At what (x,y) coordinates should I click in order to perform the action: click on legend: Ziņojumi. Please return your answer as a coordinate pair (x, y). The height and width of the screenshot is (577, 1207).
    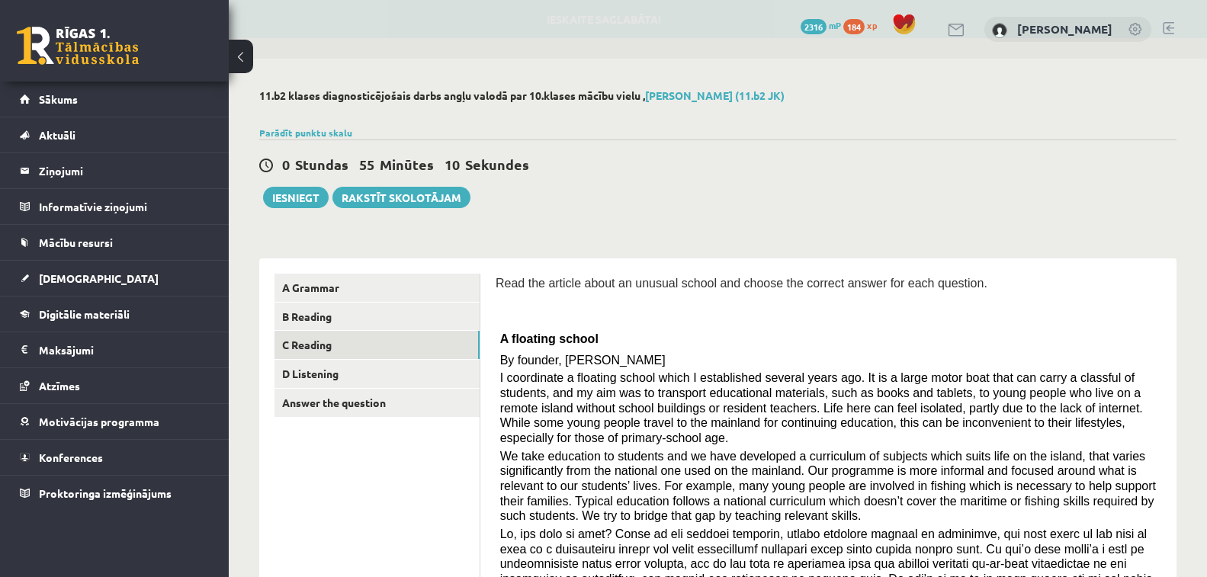
    Looking at the image, I should click on (124, 171).